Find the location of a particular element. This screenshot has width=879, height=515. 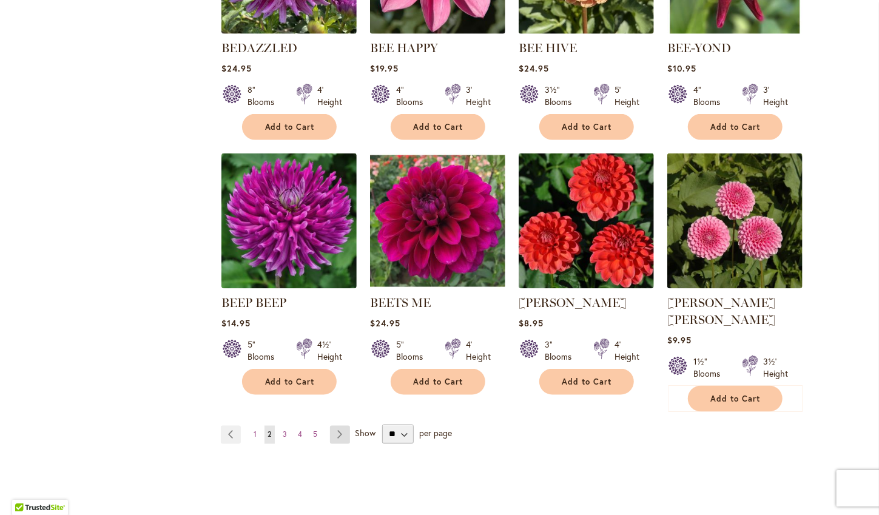

a: BETTY ANNE is located at coordinates (734, 285).